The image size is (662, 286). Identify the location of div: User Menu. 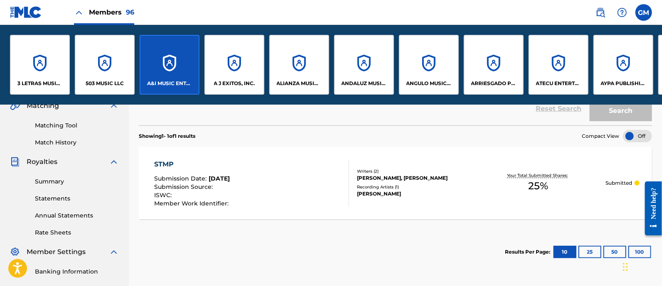
(643, 12).